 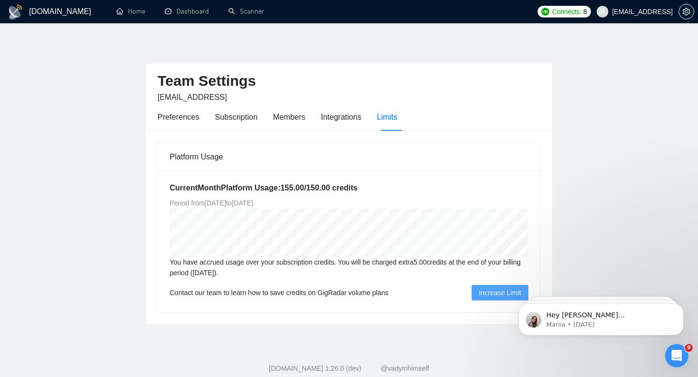 I want to click on p: Message from Mariia, sent 1d ago, so click(x=105, y=42).